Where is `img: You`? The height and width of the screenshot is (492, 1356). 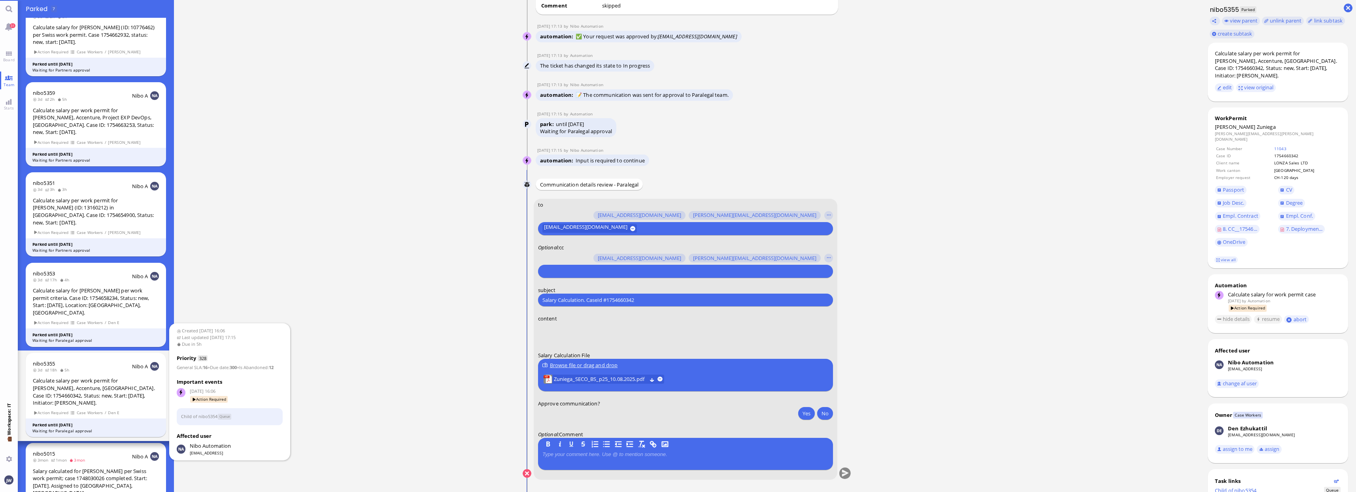 img: You is located at coordinates (9, 480).